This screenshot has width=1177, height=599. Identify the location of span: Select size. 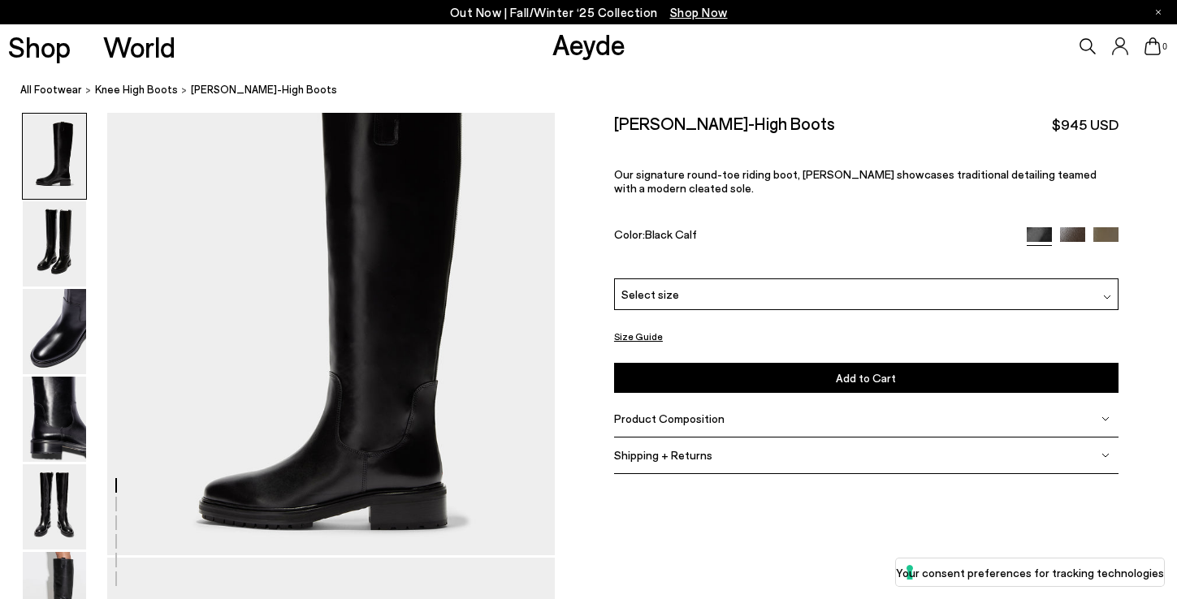
(650, 294).